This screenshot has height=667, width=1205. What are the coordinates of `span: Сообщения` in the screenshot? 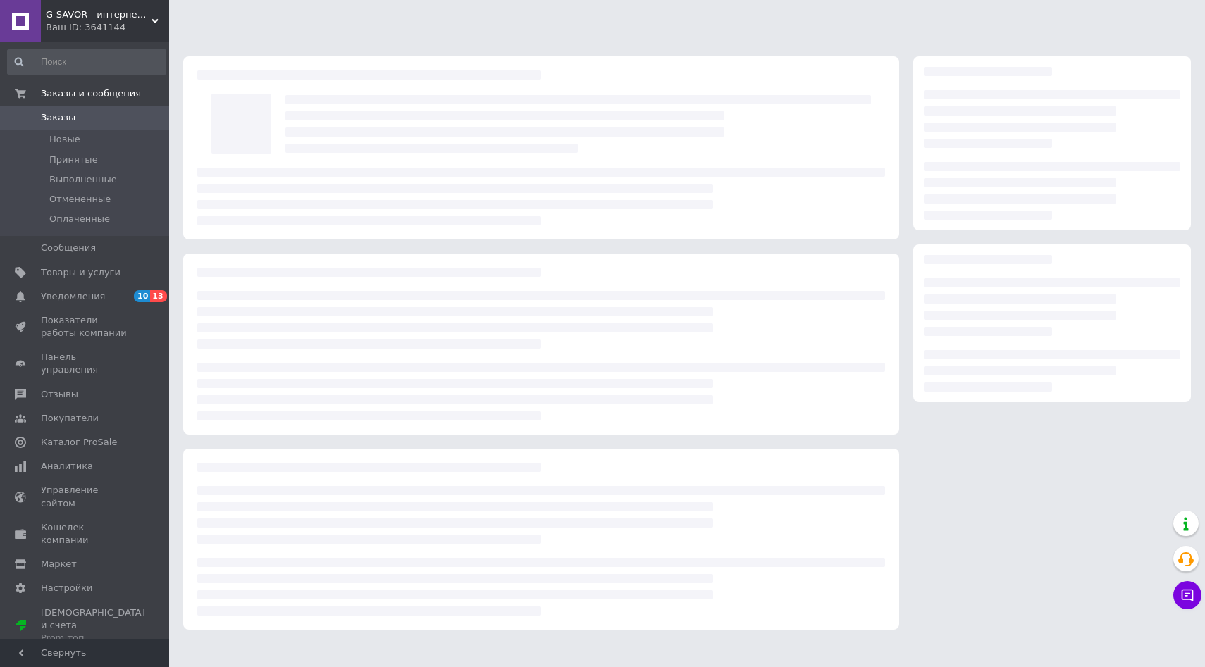 It's located at (68, 248).